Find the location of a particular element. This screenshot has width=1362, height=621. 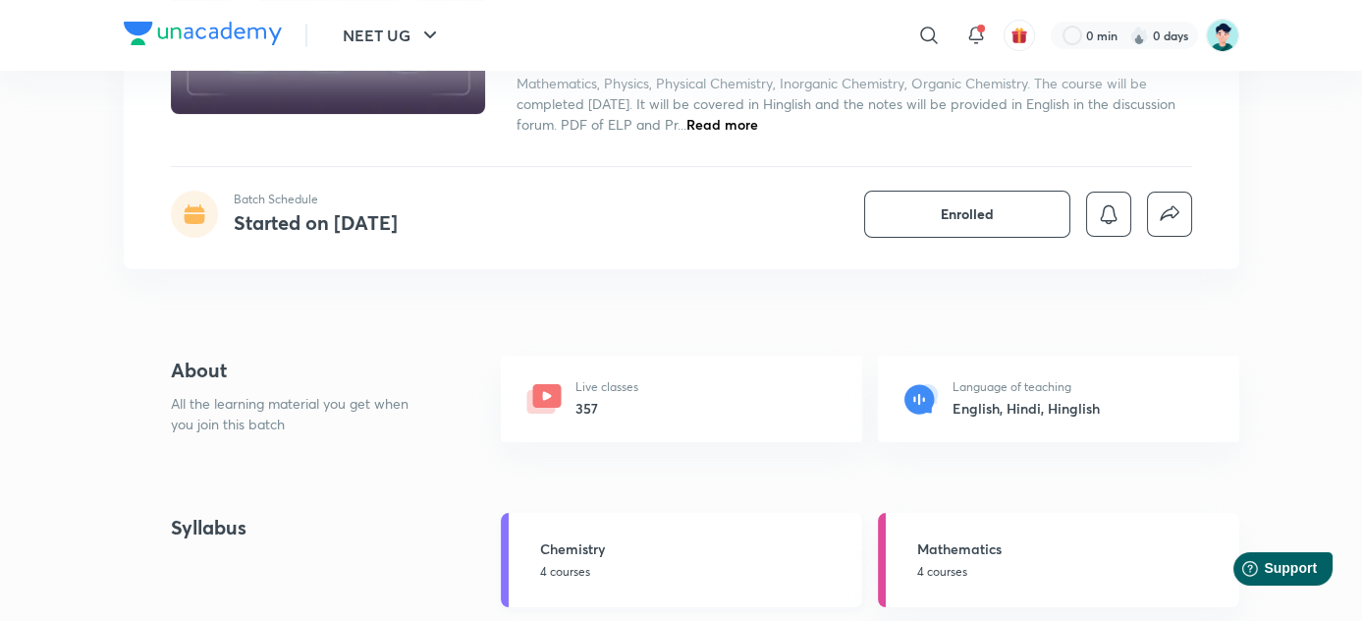

p: Live classes is located at coordinates (607, 387).